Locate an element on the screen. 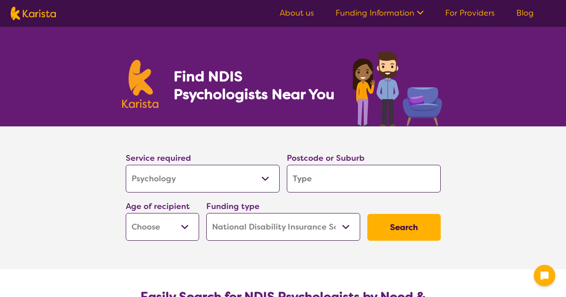 The height and width of the screenshot is (297, 566). a: Blog is located at coordinates (524, 13).